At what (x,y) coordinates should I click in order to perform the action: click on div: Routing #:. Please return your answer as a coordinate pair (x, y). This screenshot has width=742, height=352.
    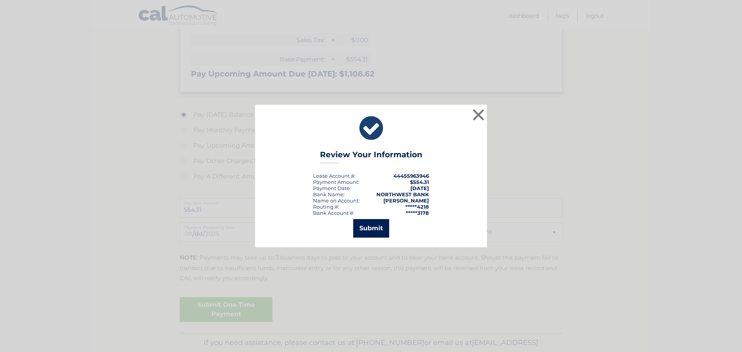
    Looking at the image, I should click on (326, 207).